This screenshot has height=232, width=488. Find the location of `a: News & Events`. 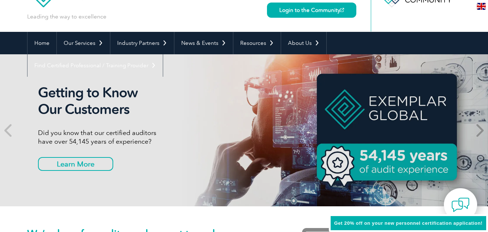

a: News & Events is located at coordinates (204, 43).